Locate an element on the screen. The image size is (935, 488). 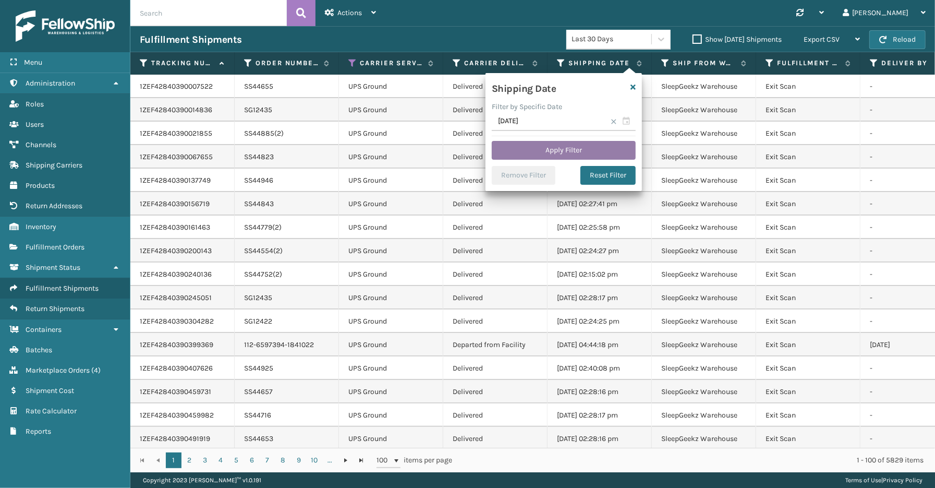
td: 1ZEF42840390021855 is located at coordinates (183, 133).